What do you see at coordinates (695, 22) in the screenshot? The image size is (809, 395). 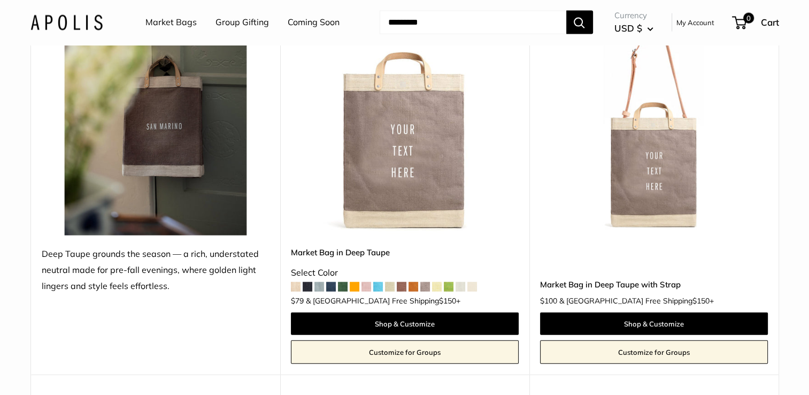 I see `a: My Account` at bounding box center [695, 22].